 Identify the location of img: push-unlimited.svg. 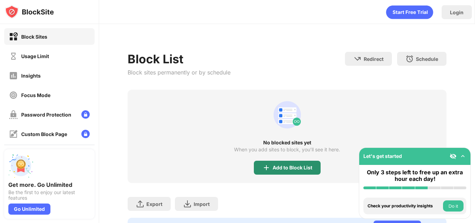
(21, 166).